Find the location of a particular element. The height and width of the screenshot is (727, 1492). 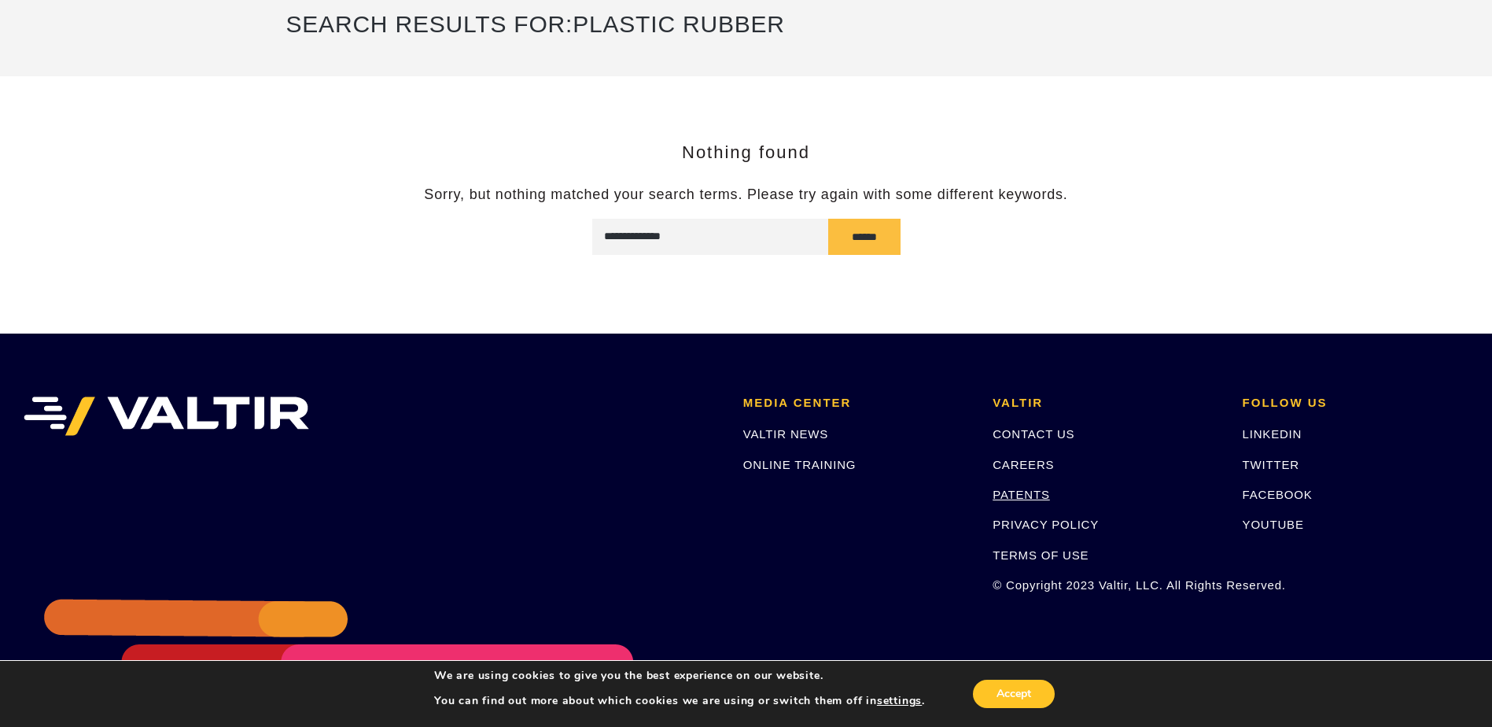

h2: MEDIA CENTER is located at coordinates (856, 403).